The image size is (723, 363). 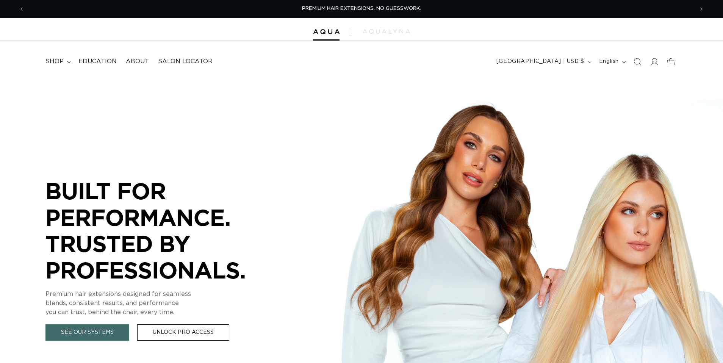 What do you see at coordinates (137, 61) in the screenshot?
I see `span: About` at bounding box center [137, 61].